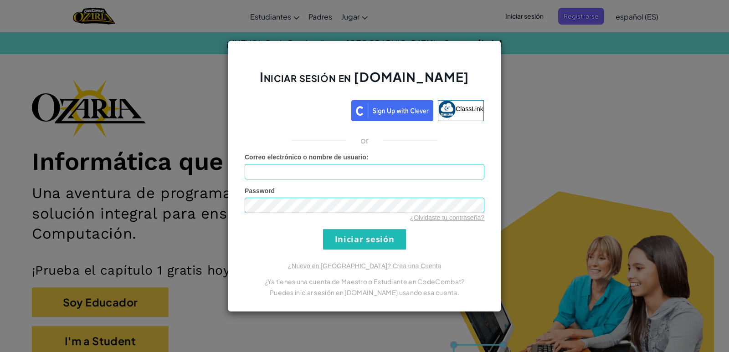 This screenshot has height=352, width=729. I want to click on span: ClassLink, so click(470, 108).